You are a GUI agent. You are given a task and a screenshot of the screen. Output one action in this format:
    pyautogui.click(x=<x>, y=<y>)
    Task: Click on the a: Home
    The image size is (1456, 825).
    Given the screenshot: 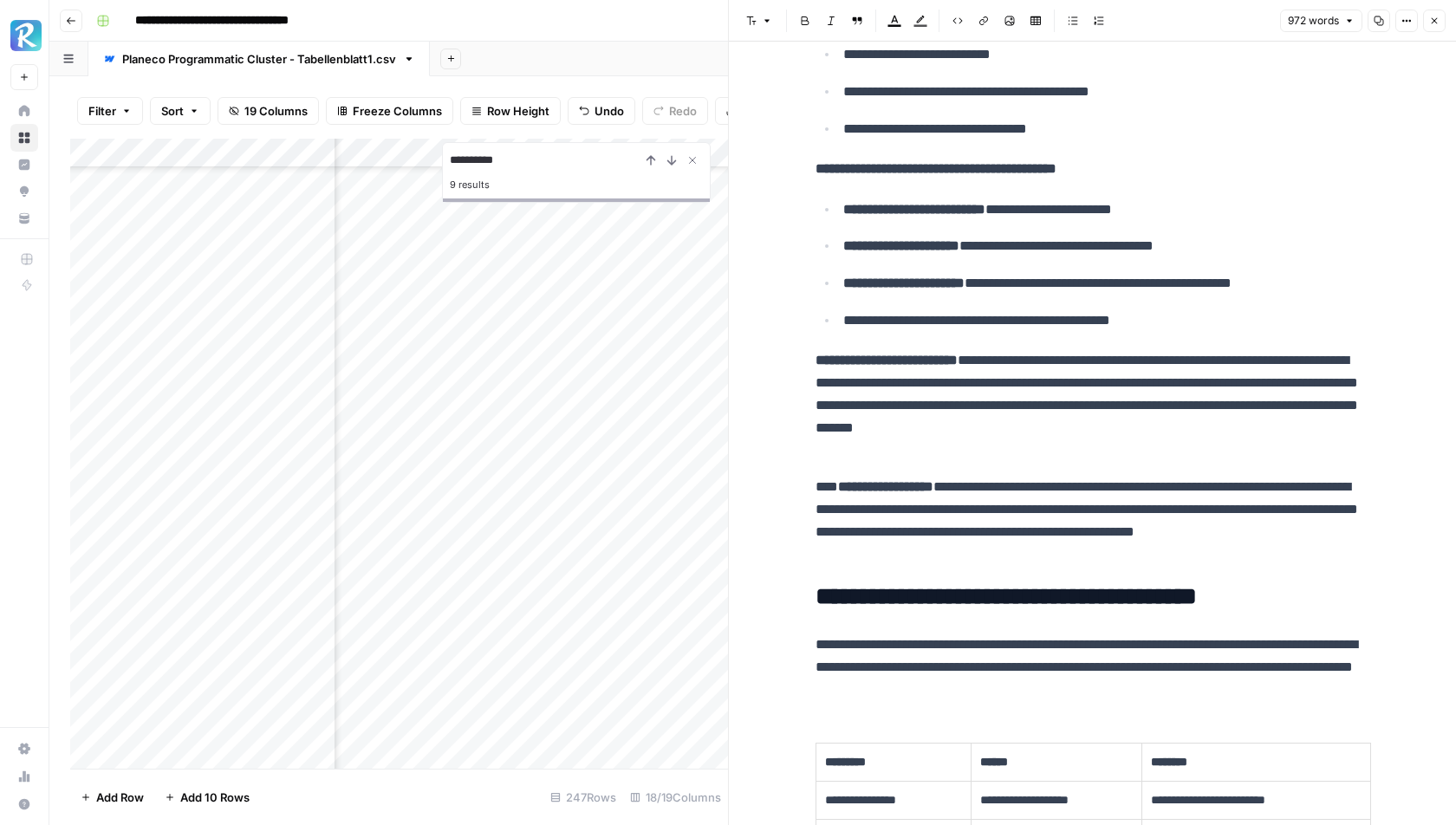 What is the action you would take?
    pyautogui.click(x=24, y=111)
    